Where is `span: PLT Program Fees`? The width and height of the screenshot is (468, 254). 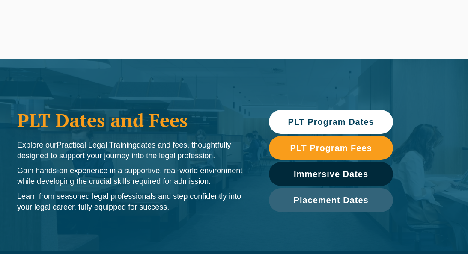 span: PLT Program Fees is located at coordinates (330, 148).